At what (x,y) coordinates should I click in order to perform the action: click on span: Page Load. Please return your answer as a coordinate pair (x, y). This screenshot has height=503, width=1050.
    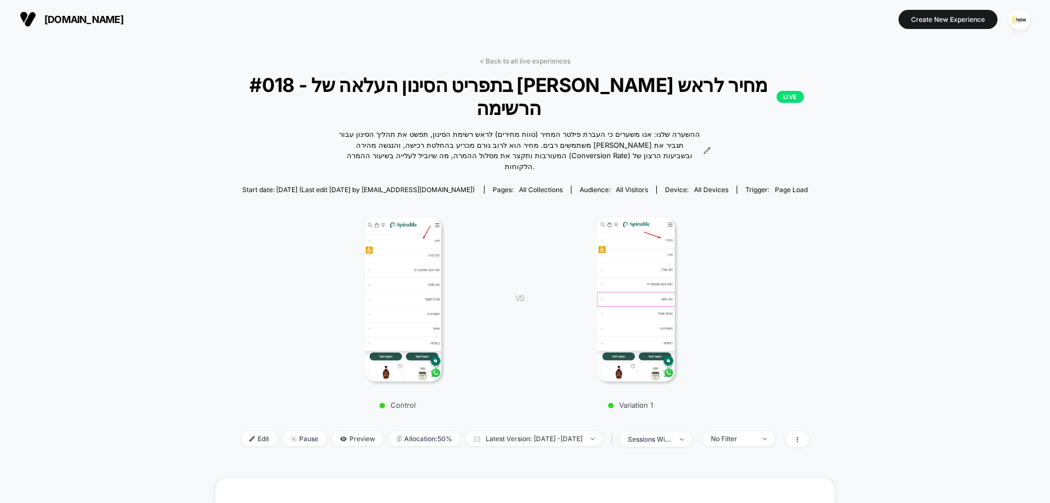
    Looking at the image, I should click on (792, 189).